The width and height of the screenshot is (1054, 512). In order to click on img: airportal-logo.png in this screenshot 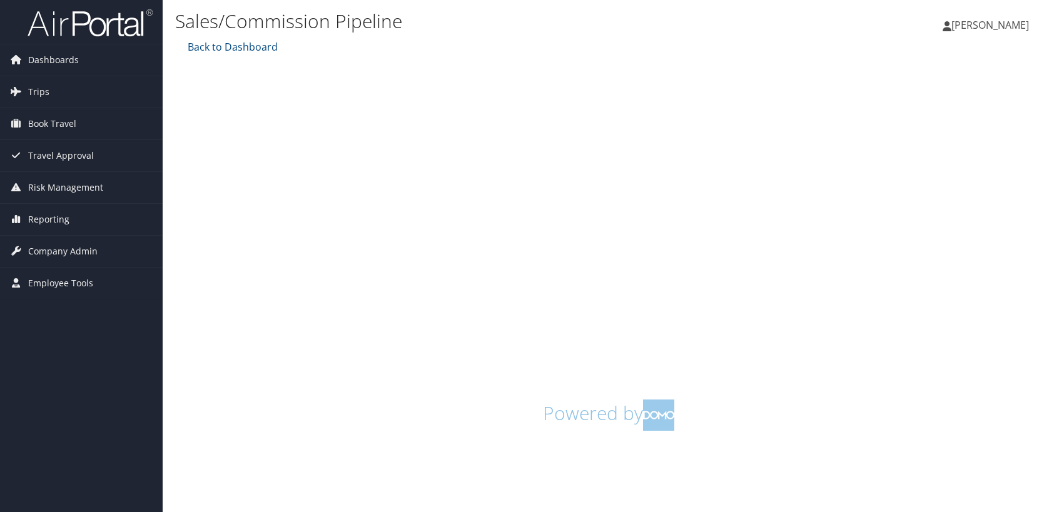, I will do `click(90, 23)`.